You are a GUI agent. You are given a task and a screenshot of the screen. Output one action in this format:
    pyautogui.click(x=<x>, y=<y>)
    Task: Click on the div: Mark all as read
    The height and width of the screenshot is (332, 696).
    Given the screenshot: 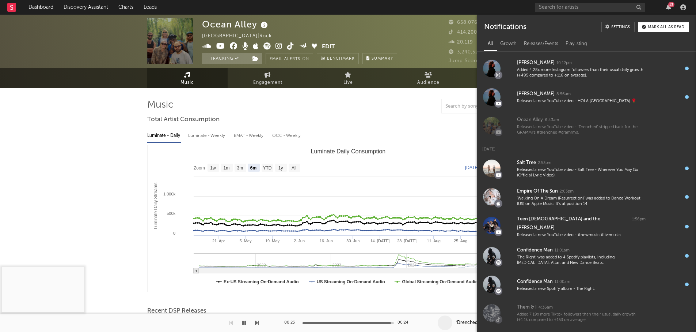 What is the action you would take?
    pyautogui.click(x=667, y=27)
    